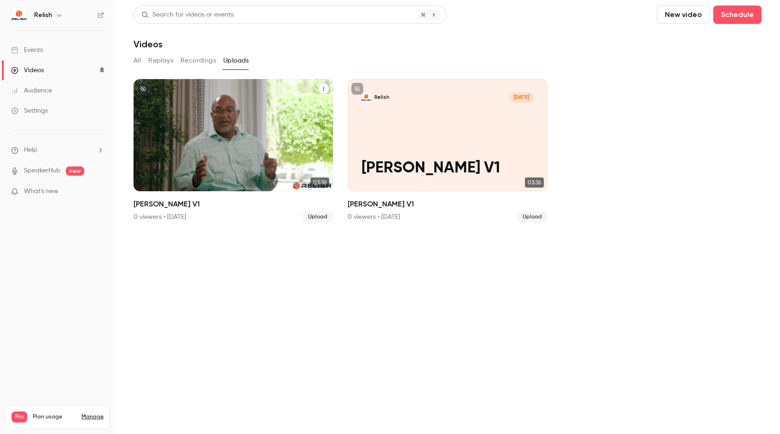 This screenshot has height=434, width=780. What do you see at coordinates (27, 70) in the screenshot?
I see `div: Videos` at bounding box center [27, 70].